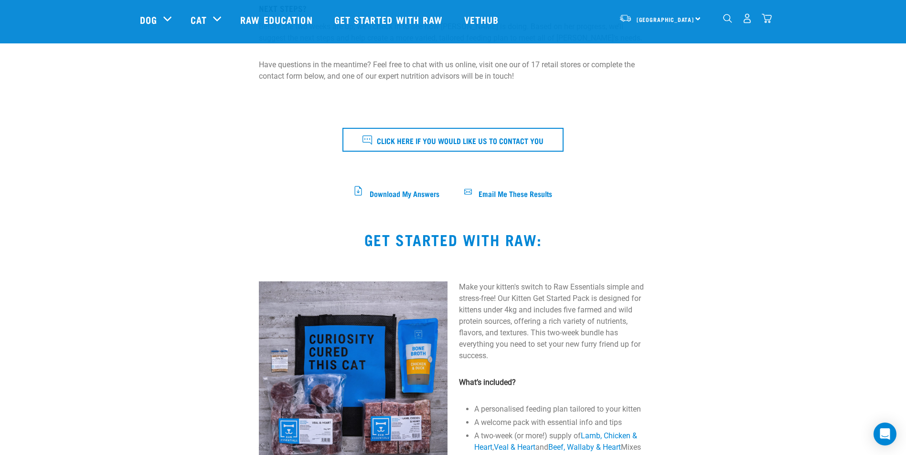 This screenshot has width=906, height=455. Describe the element at coordinates (453, 71) in the screenshot. I see `p: Have questions in the meantime? Feel free to chat with us online, visit one our of 17 retail stor...` at that location.